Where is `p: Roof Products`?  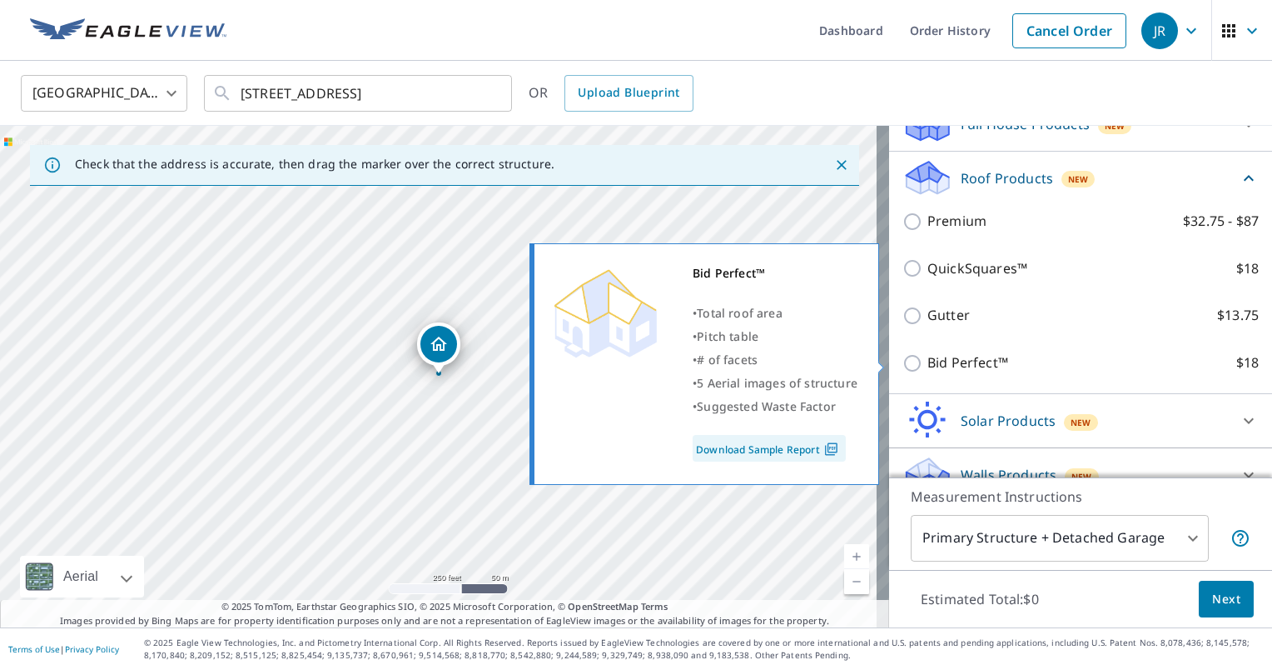 p: Roof Products is located at coordinates (1007, 178).